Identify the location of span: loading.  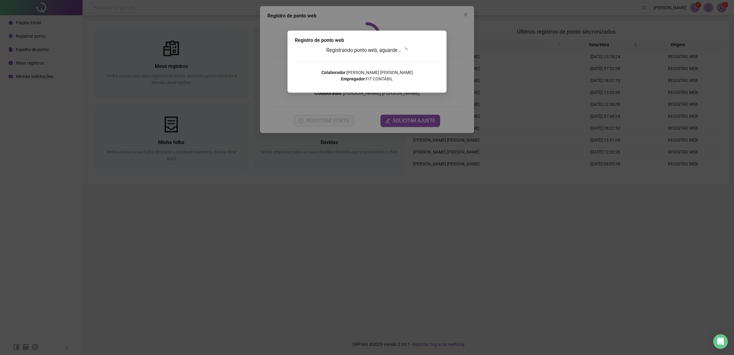
(405, 50).